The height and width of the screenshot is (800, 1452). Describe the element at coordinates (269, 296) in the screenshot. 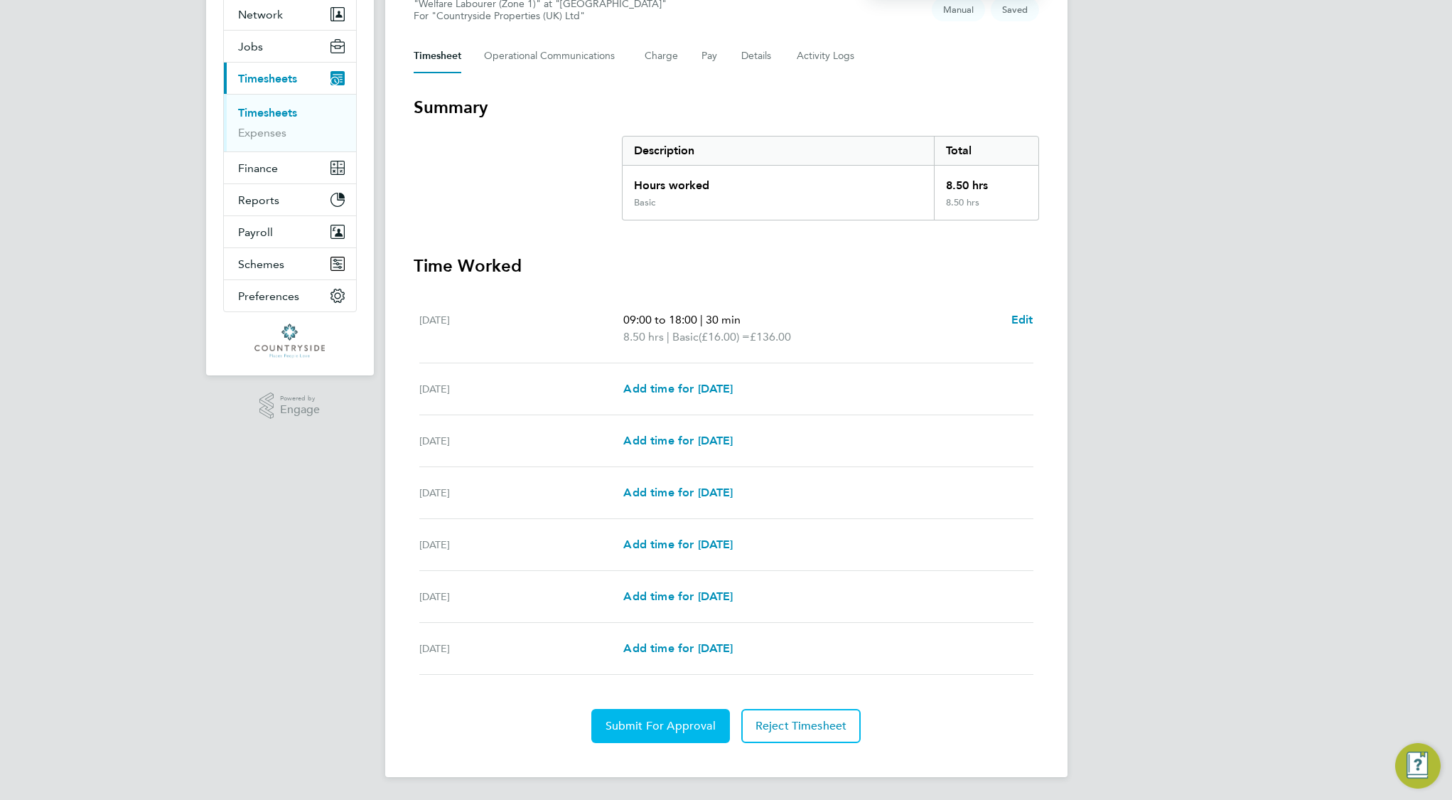

I see `span: Preferences` at that location.